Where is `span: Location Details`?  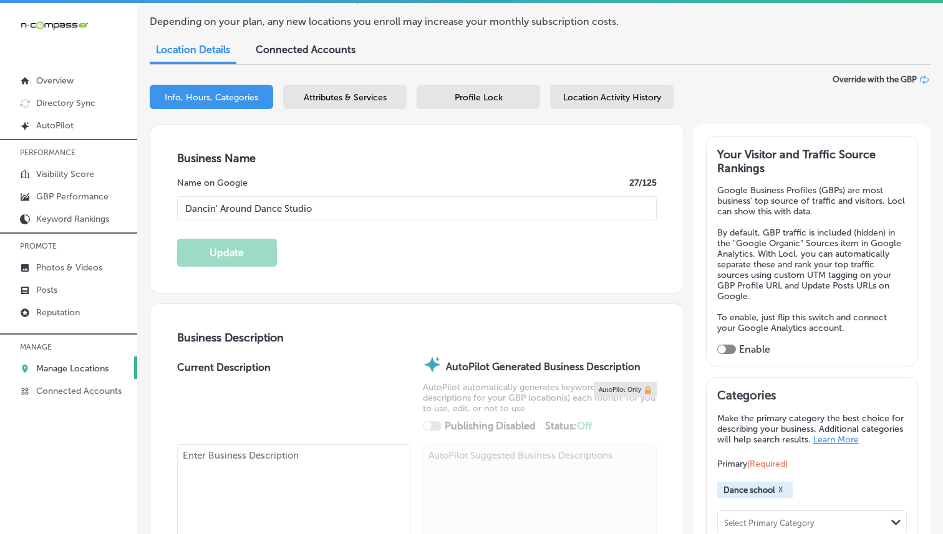 span: Location Details is located at coordinates (193, 49).